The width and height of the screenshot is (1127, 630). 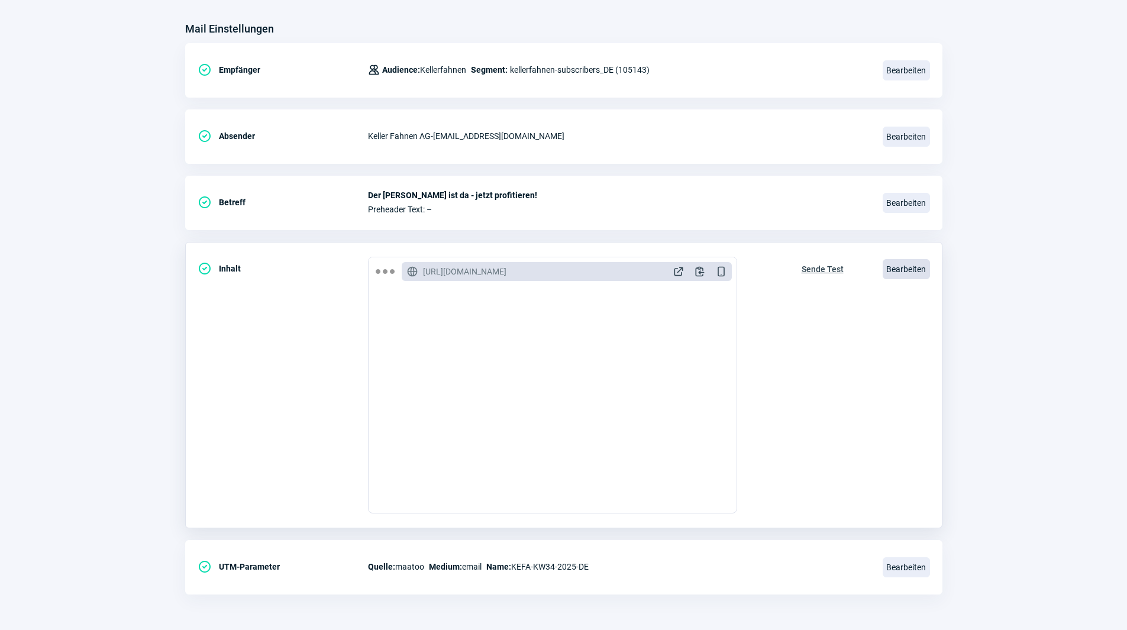 I want to click on span: Medium:, so click(x=446, y=567).